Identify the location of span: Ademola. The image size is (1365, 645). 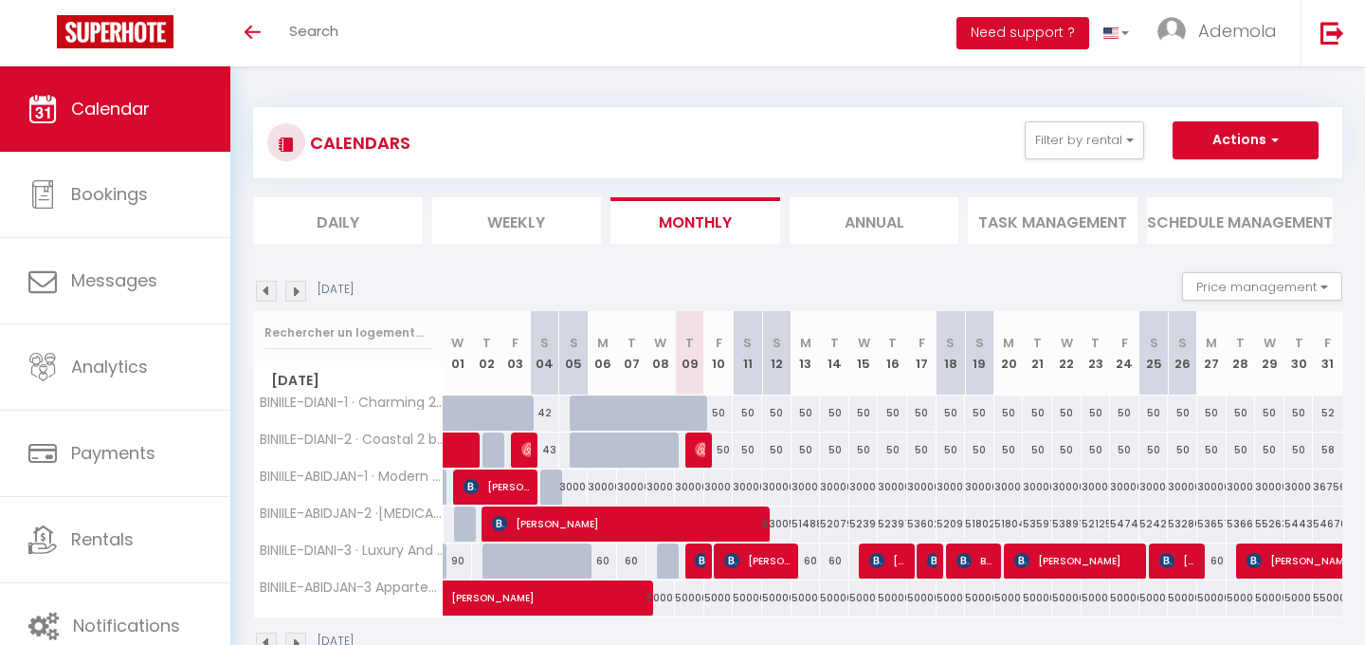
(1237, 30).